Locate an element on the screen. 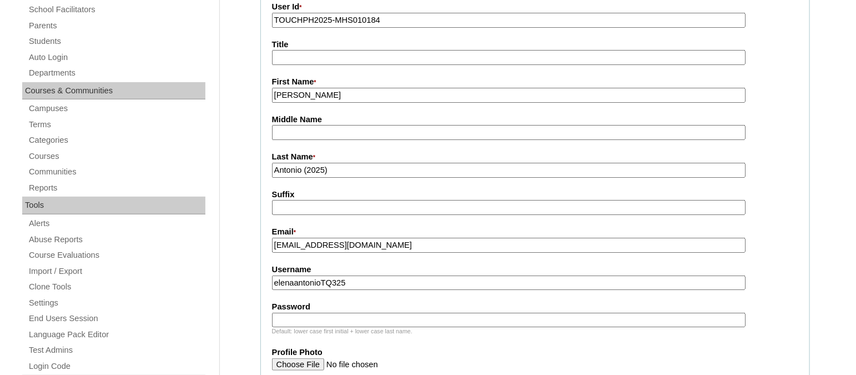 The image size is (856, 375). label: Profile Photo is located at coordinates (535, 352).